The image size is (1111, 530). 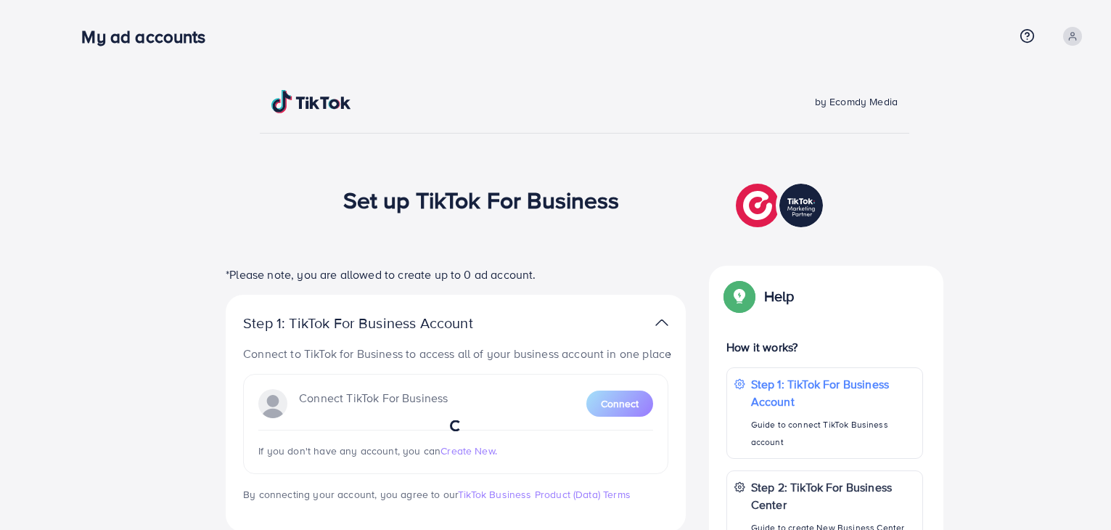 What do you see at coordinates (825, 347) in the screenshot?
I see `p: How it works?` at bounding box center [825, 347].